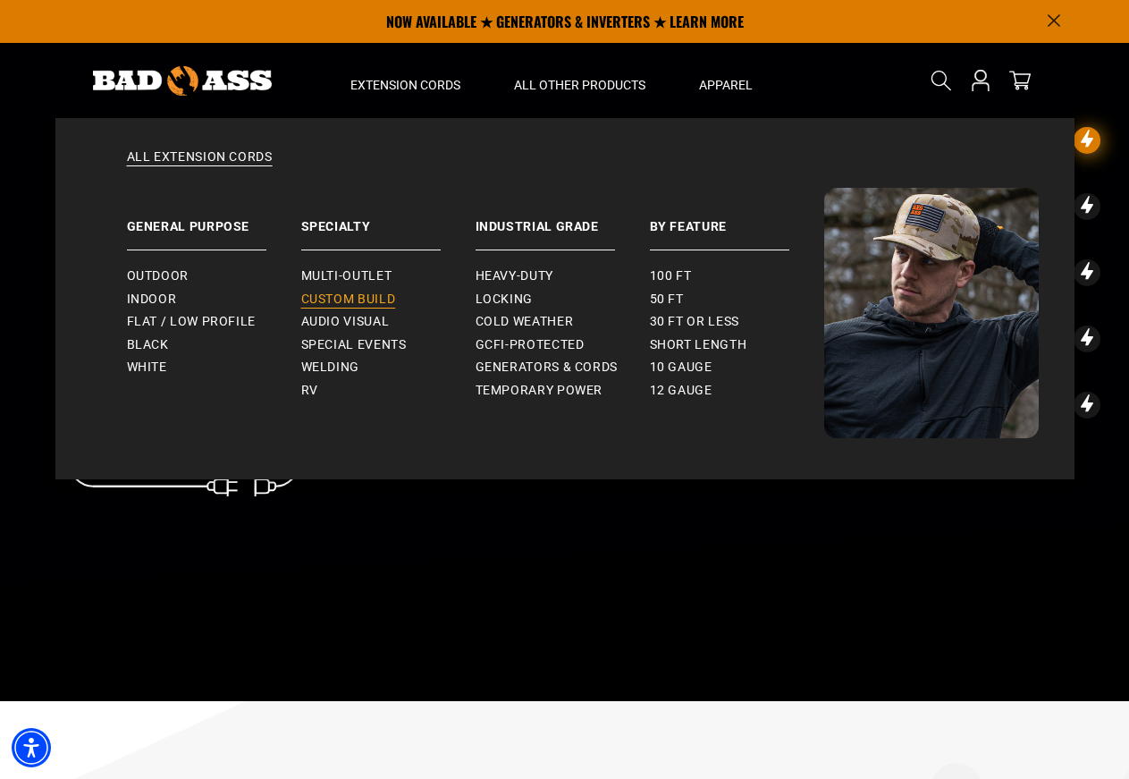 The height and width of the screenshot is (779, 1129). I want to click on summary: All Other Products, so click(579, 80).